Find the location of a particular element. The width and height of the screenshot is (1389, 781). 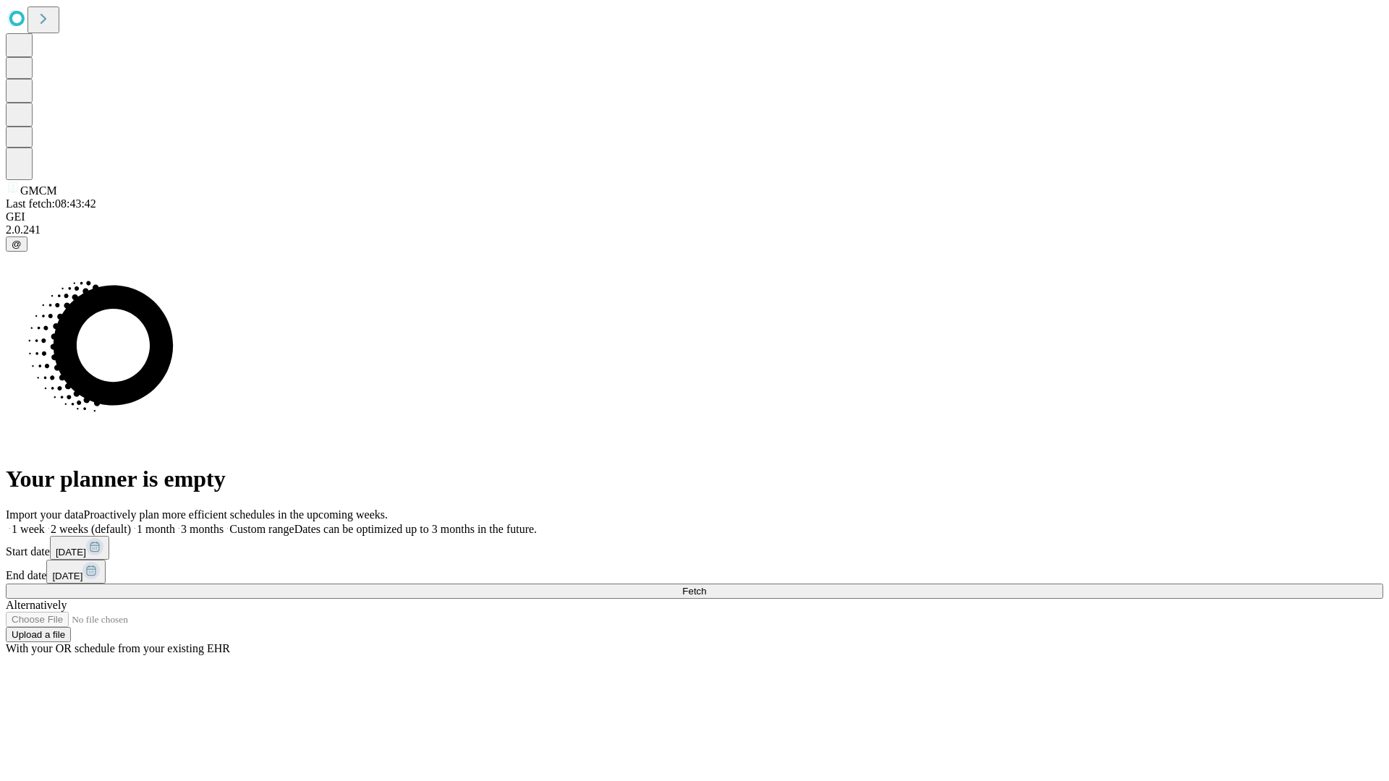

span: GMCM is located at coordinates (38, 190).